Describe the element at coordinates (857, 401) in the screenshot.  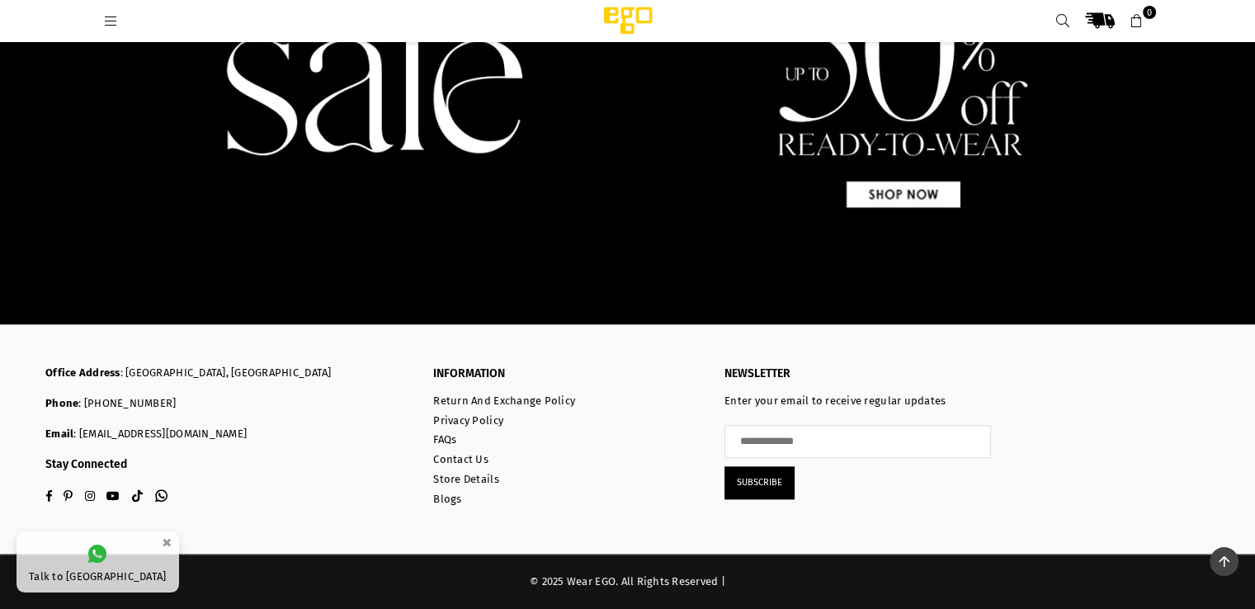
I see `p: Enter your email to receive regular updates` at that location.